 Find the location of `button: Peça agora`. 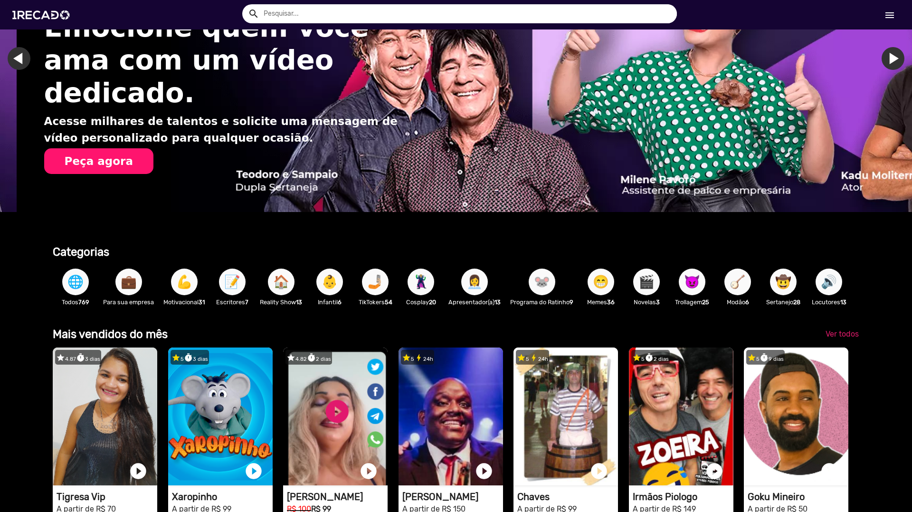

button: Peça agora is located at coordinates (99, 161).